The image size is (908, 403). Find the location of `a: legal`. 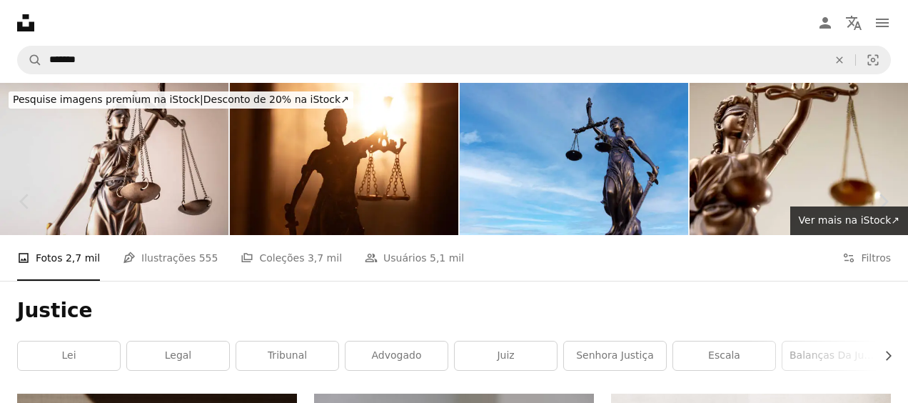

a: legal is located at coordinates (178, 355).